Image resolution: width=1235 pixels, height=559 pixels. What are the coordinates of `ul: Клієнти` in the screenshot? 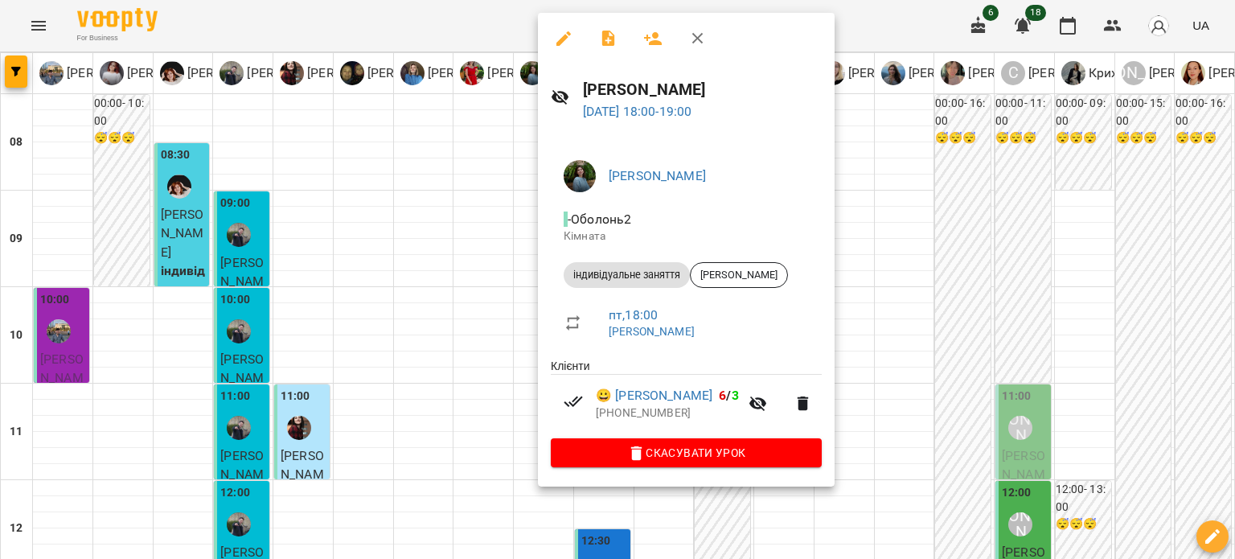 It's located at (686, 398).